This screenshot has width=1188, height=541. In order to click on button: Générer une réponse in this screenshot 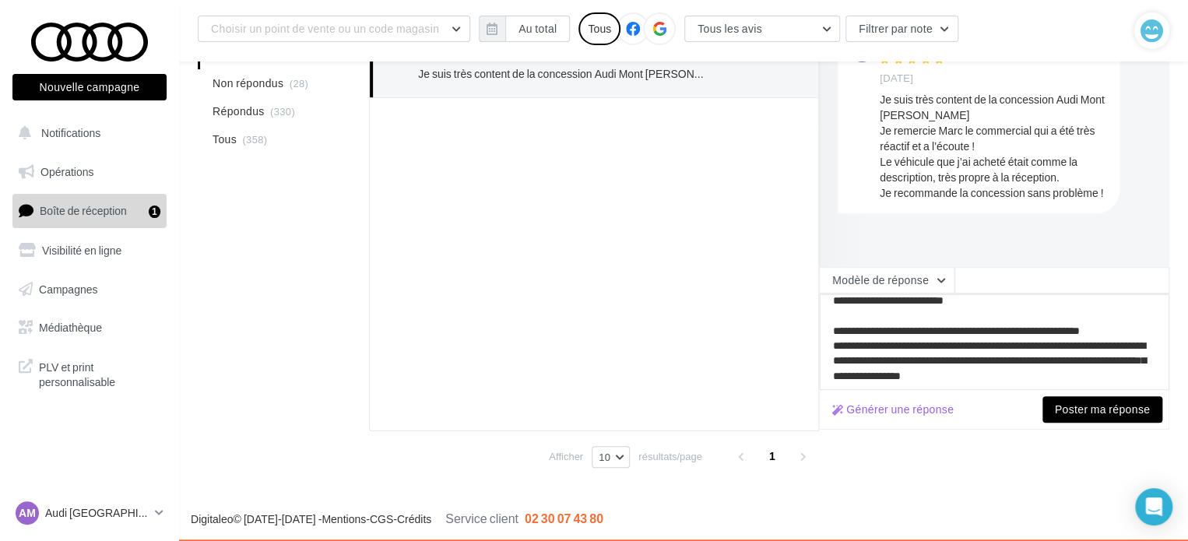, I will do `click(893, 410)`.